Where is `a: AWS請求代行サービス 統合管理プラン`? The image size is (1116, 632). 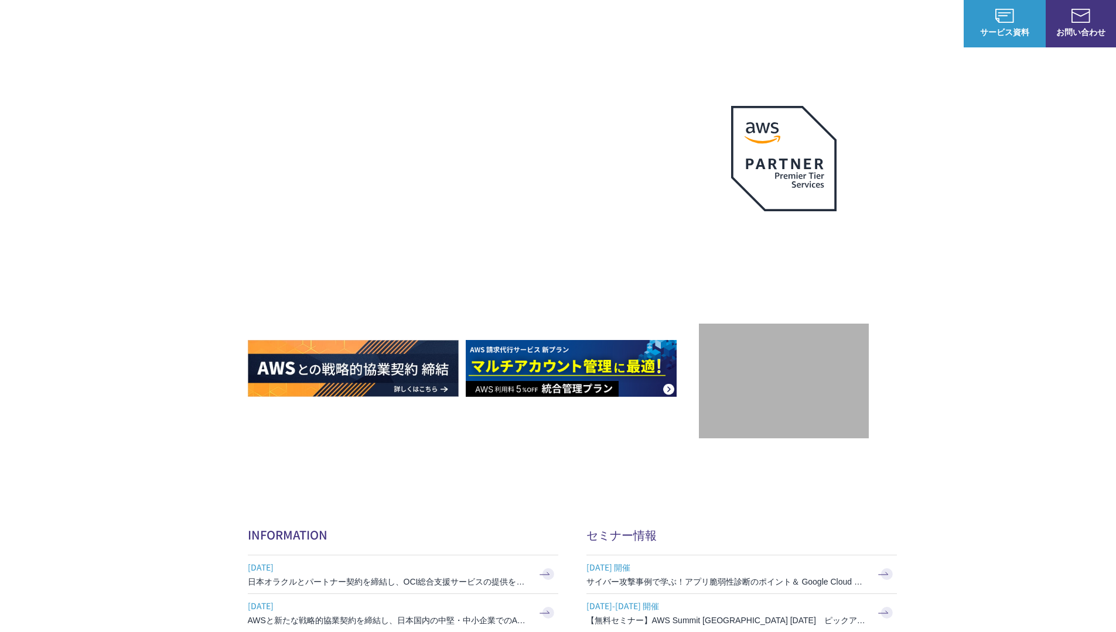 a: AWS請求代行サービス 統合管理プラン is located at coordinates (571, 368).